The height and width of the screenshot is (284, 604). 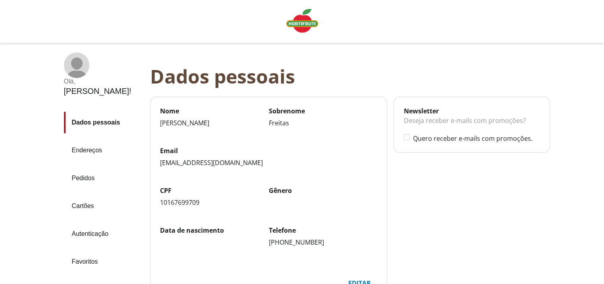 What do you see at coordinates (104, 122) in the screenshot?
I see `a: Dados pessoais` at bounding box center [104, 122].